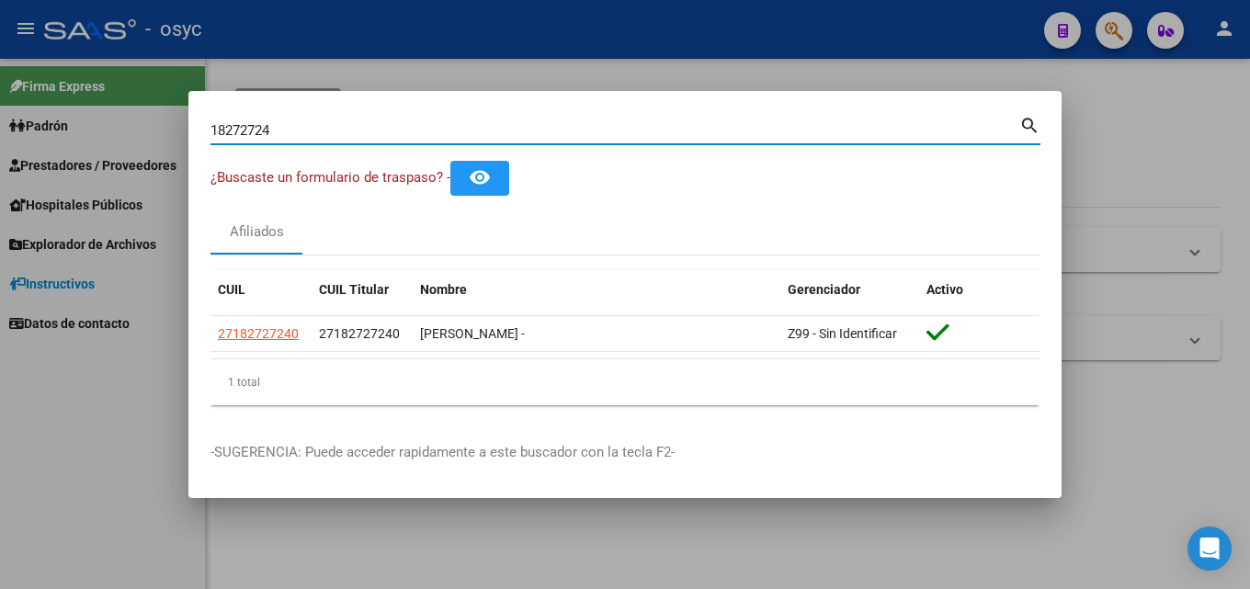 Image resolution: width=1250 pixels, height=589 pixels. Describe the element at coordinates (232, 290) in the screenshot. I see `span: CUIL` at that location.